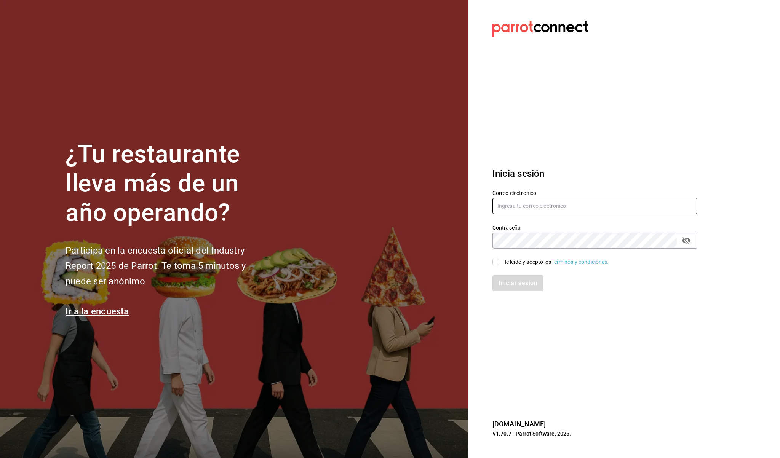 Image resolution: width=780 pixels, height=458 pixels. I want to click on a: Términos y condiciones., so click(580, 262).